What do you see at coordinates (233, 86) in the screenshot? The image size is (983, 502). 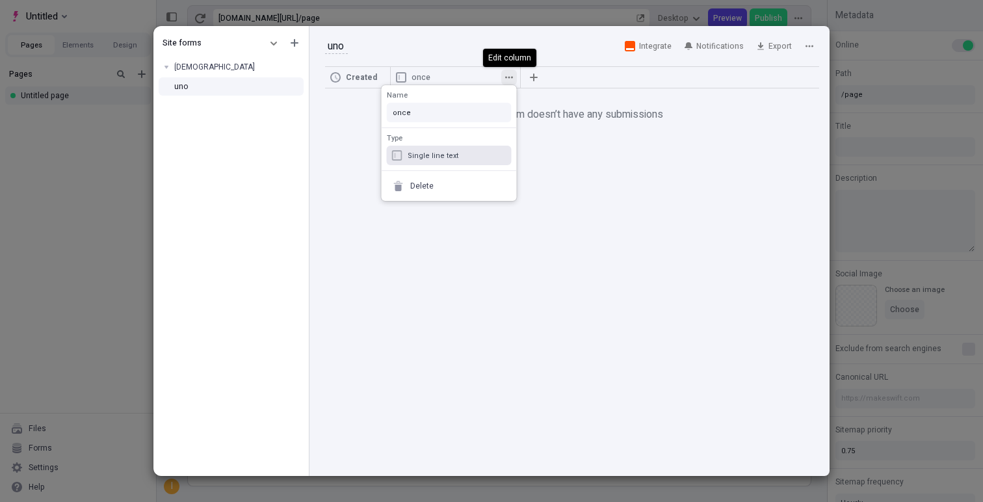 I see `div: uno` at bounding box center [233, 86].